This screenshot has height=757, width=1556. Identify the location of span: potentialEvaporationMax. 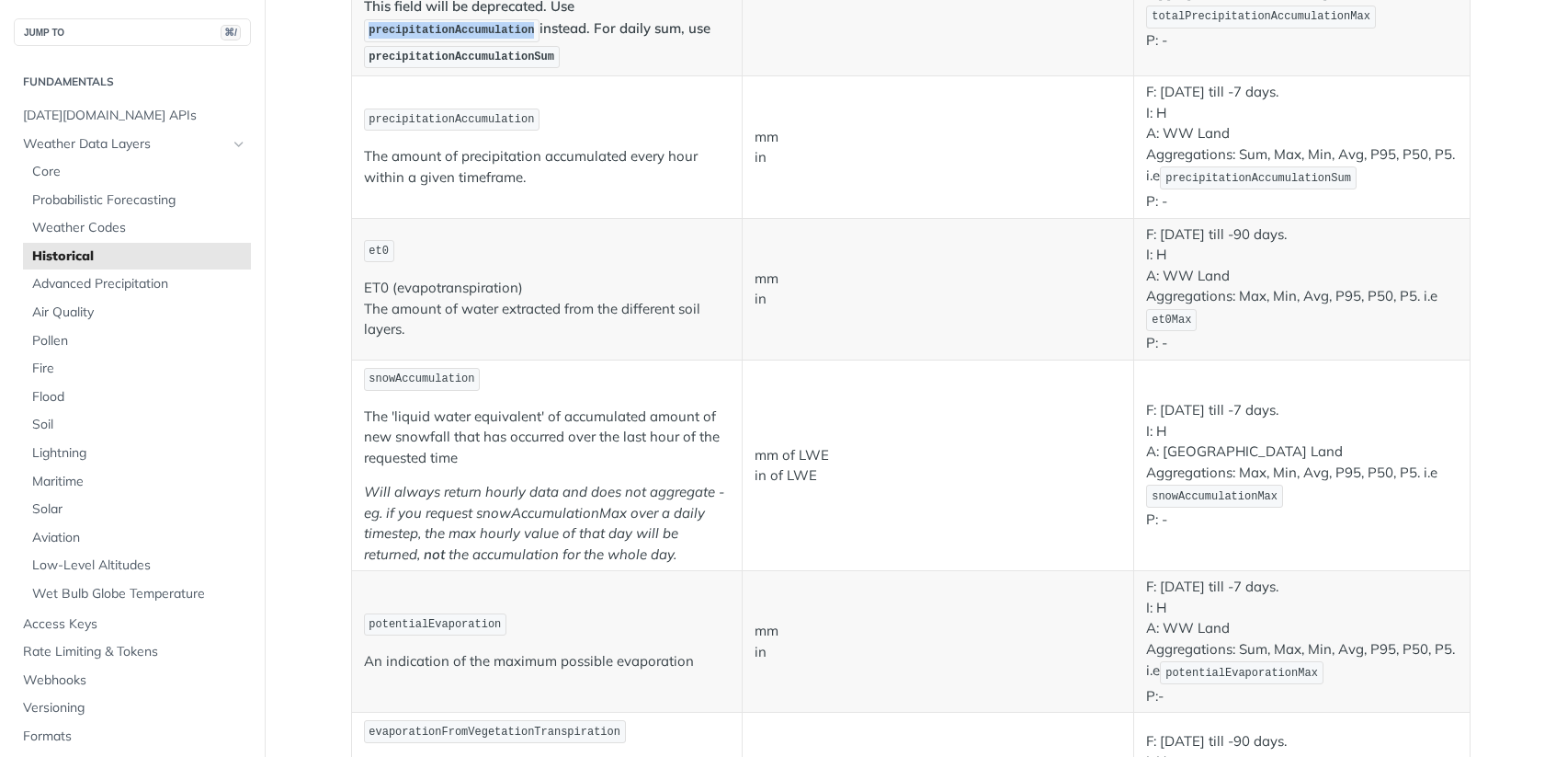
(1242, 673).